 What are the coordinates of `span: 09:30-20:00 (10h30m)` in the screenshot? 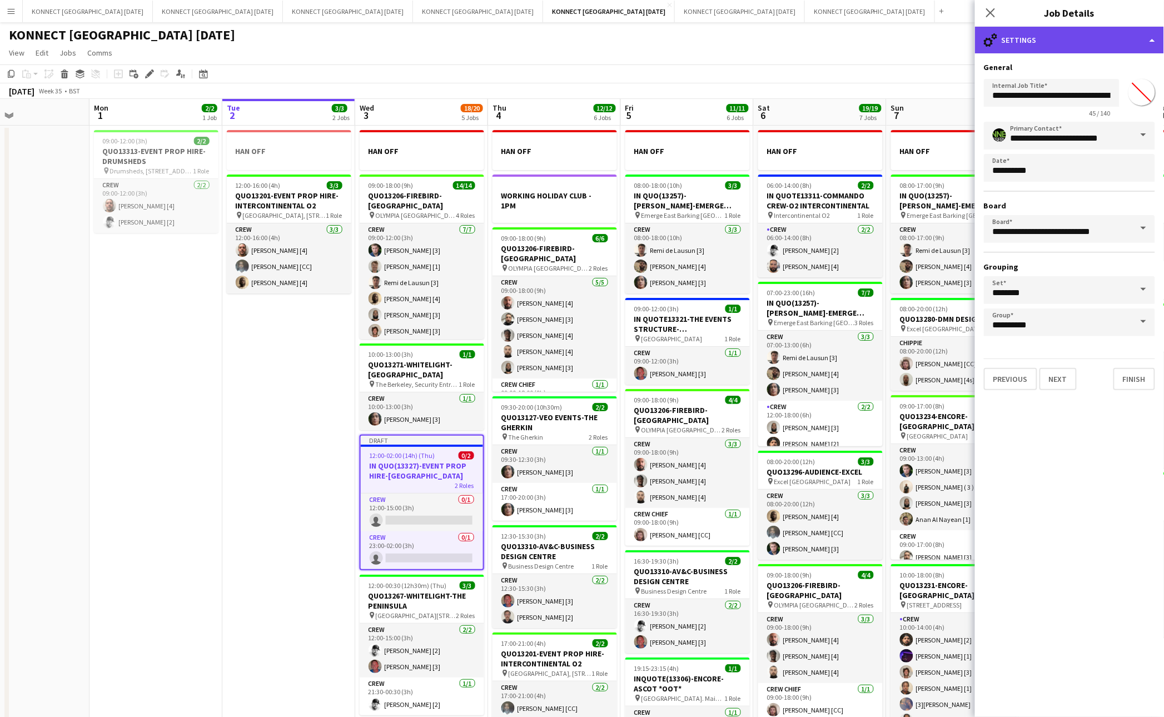 It's located at (532, 407).